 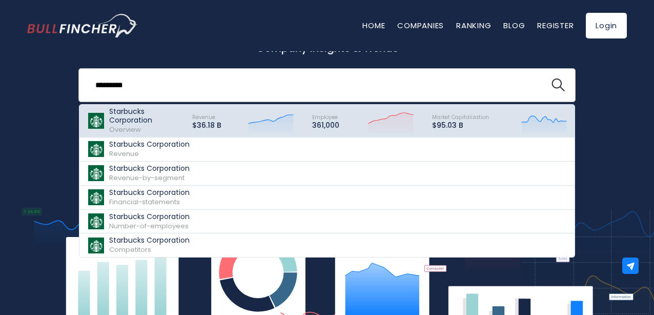 What do you see at coordinates (83, 26) in the screenshot?
I see `img: Bullfincher logo` at bounding box center [83, 26].